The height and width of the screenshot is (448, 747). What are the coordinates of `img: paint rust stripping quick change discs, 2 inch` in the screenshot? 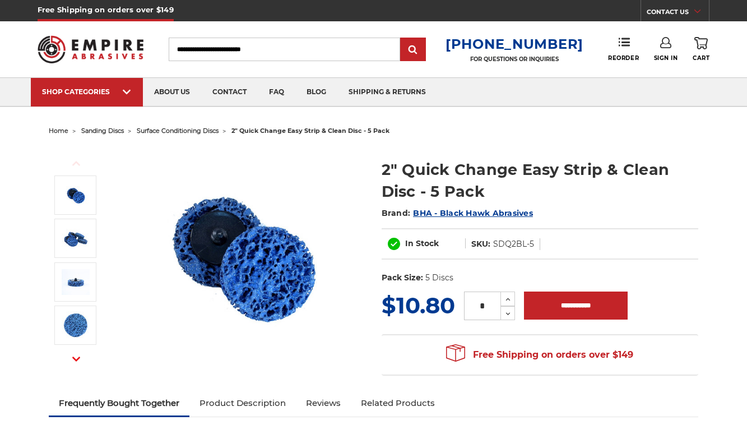 It's located at (76, 325).